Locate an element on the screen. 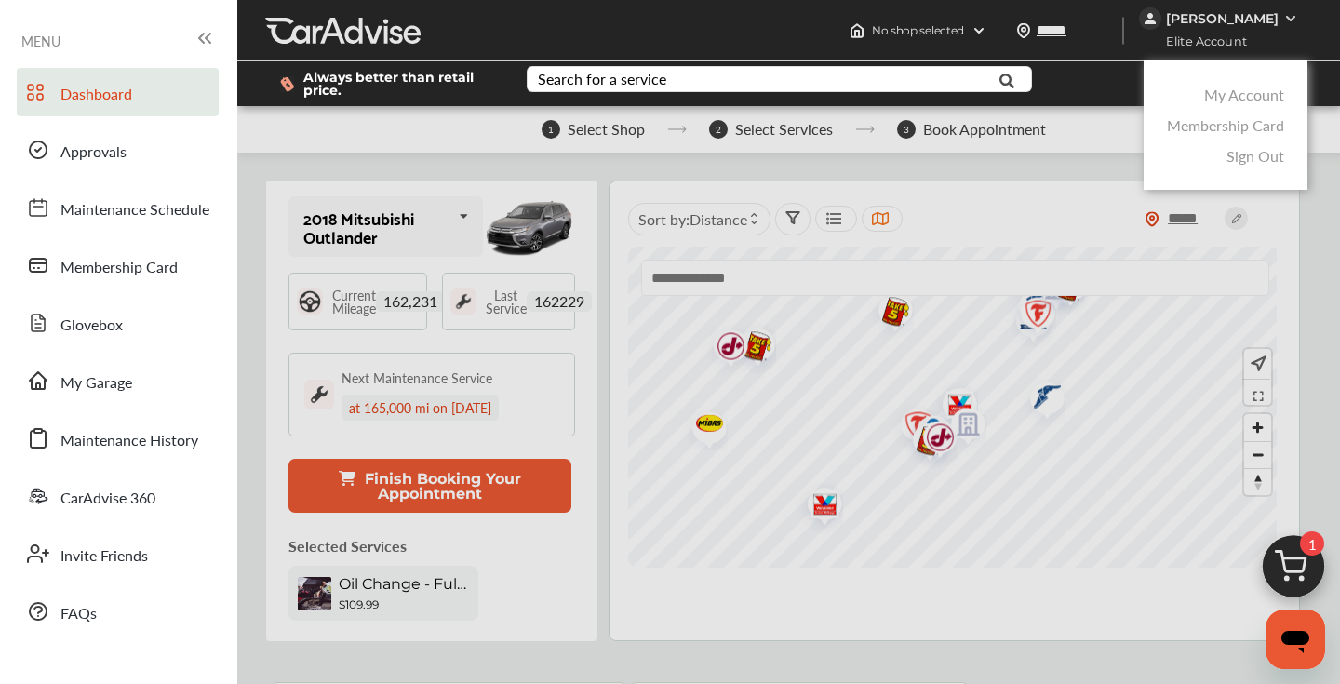 The width and height of the screenshot is (1340, 684). img: cart_icon.3d0951e8.svg is located at coordinates (1294, 571).